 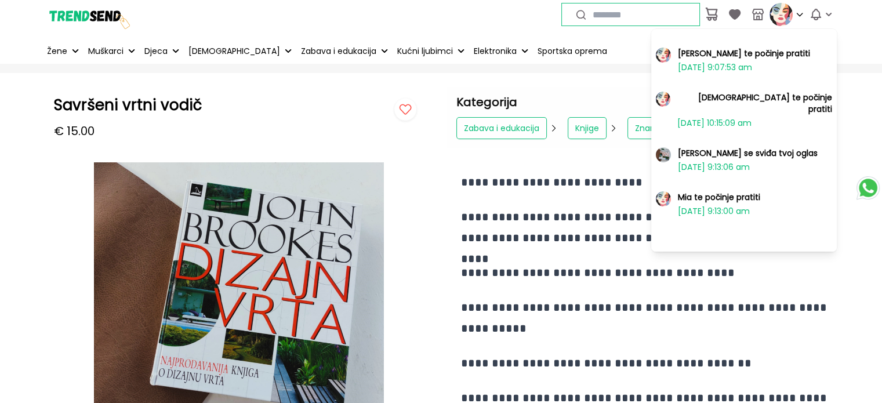 I want to click on a: Knjige, so click(x=587, y=128).